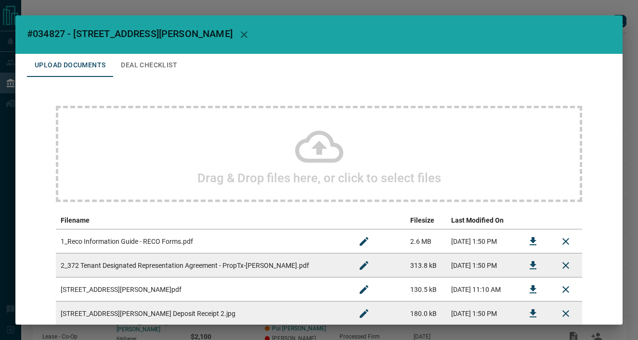 The height and width of the screenshot is (340, 638). Describe the element at coordinates (426, 242) in the screenshot. I see `td: 2.6 MB` at that location.